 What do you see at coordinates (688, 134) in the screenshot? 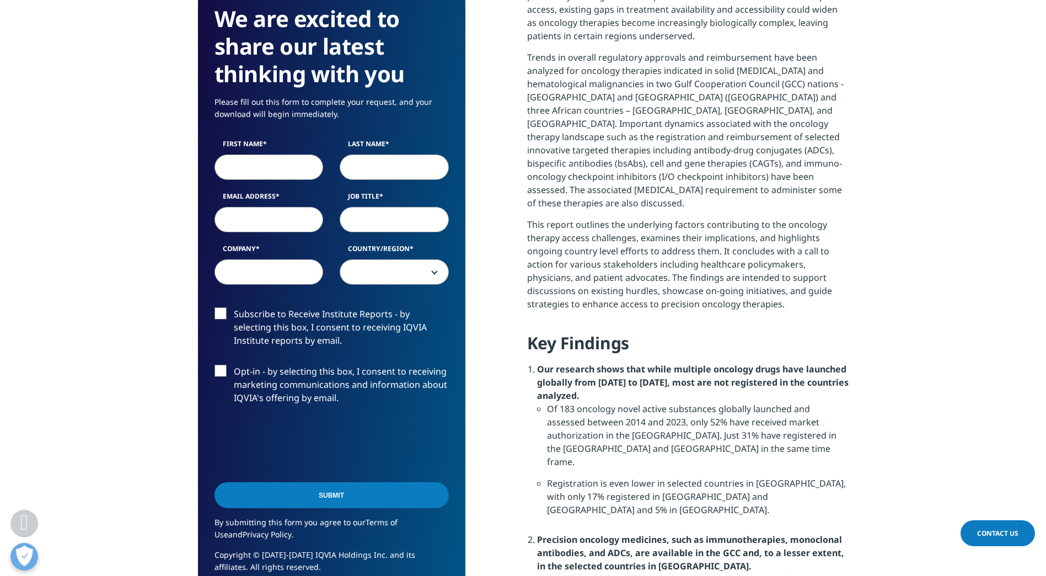
I see `p: Trends in overall regulatory approvals and reimbursement have been analyzed for oncology therapie...` at bounding box center [688, 134].